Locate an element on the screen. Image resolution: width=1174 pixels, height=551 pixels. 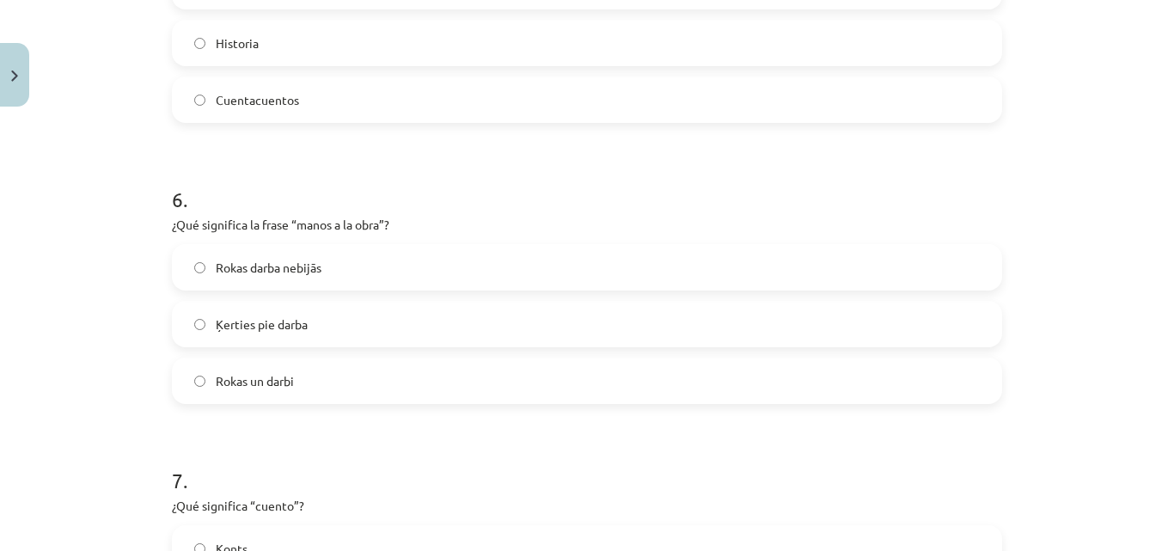
span: Cuentacuentos is located at coordinates (257, 100).